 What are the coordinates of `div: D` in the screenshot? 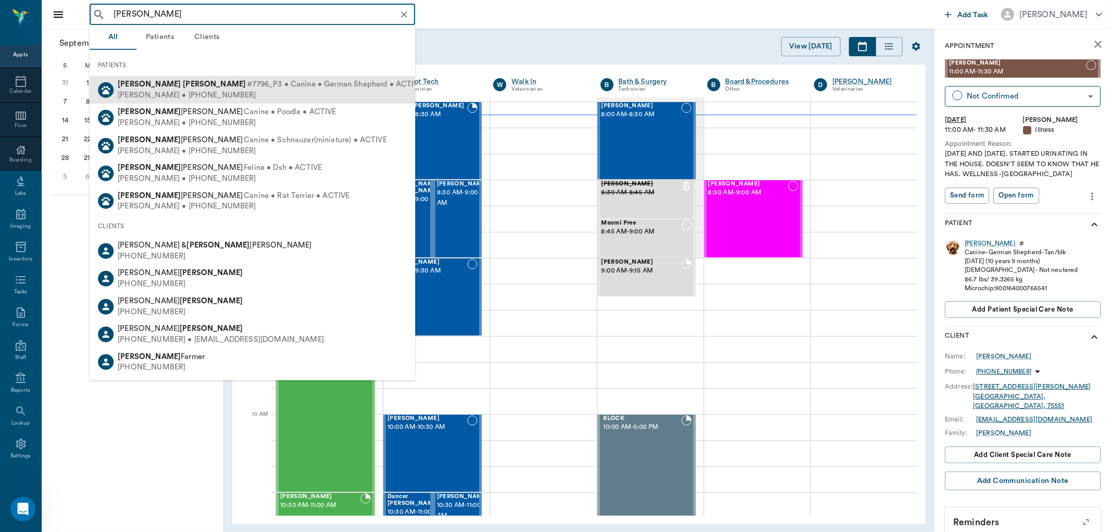 It's located at (820, 84).